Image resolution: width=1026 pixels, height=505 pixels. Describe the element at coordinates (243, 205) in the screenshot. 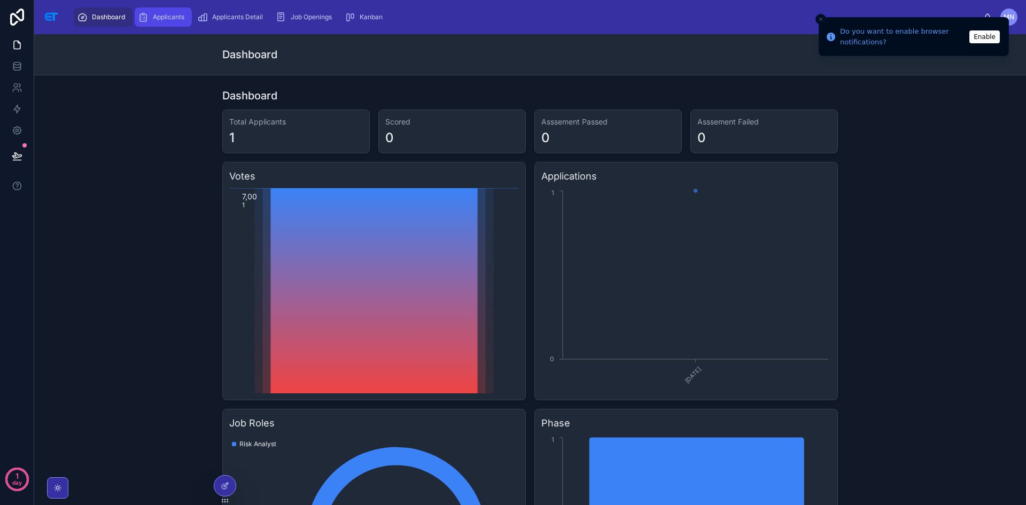

I see `text: 1` at that location.